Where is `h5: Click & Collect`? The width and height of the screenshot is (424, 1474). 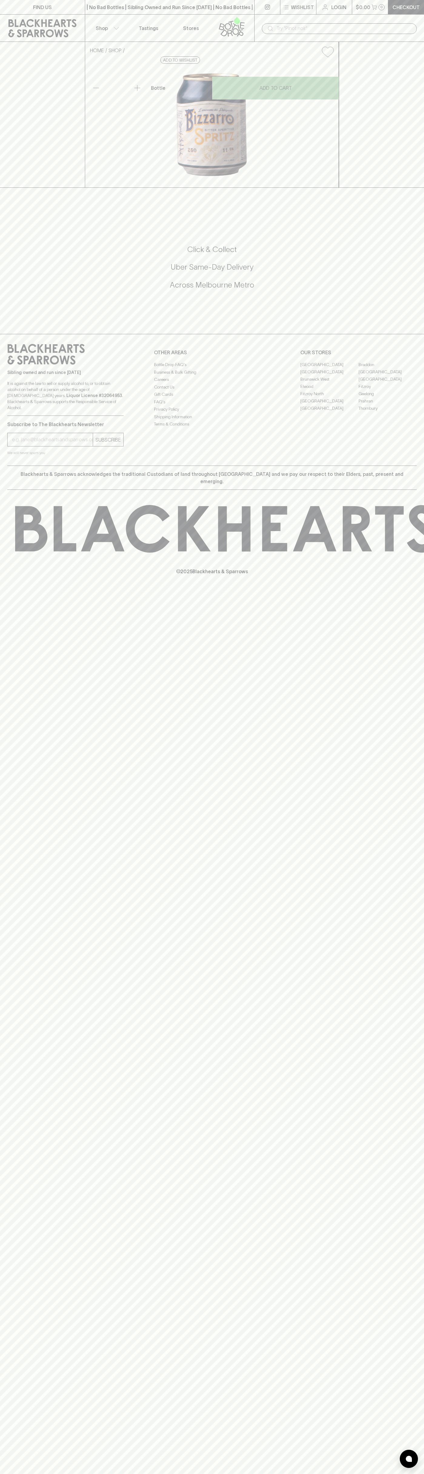
h5: Click & Collect is located at coordinates (212, 249).